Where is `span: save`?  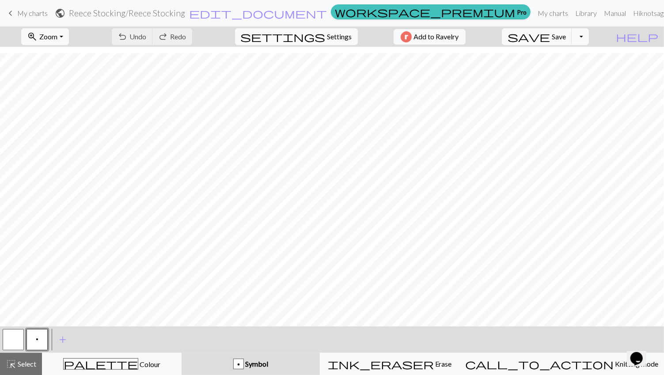 span: save is located at coordinates (529, 37).